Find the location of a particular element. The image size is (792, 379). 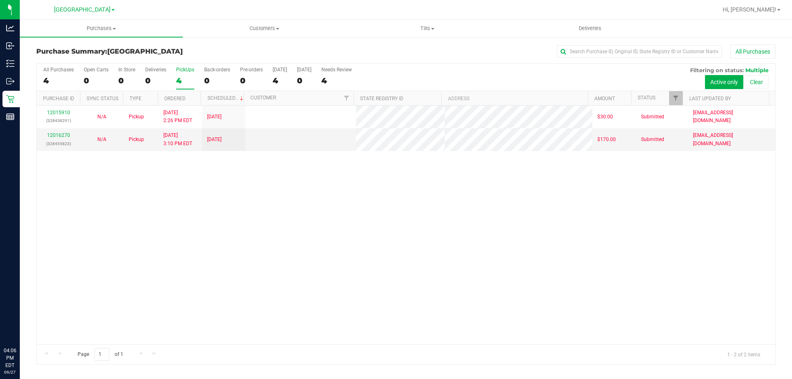

a: Type is located at coordinates (135, 99).